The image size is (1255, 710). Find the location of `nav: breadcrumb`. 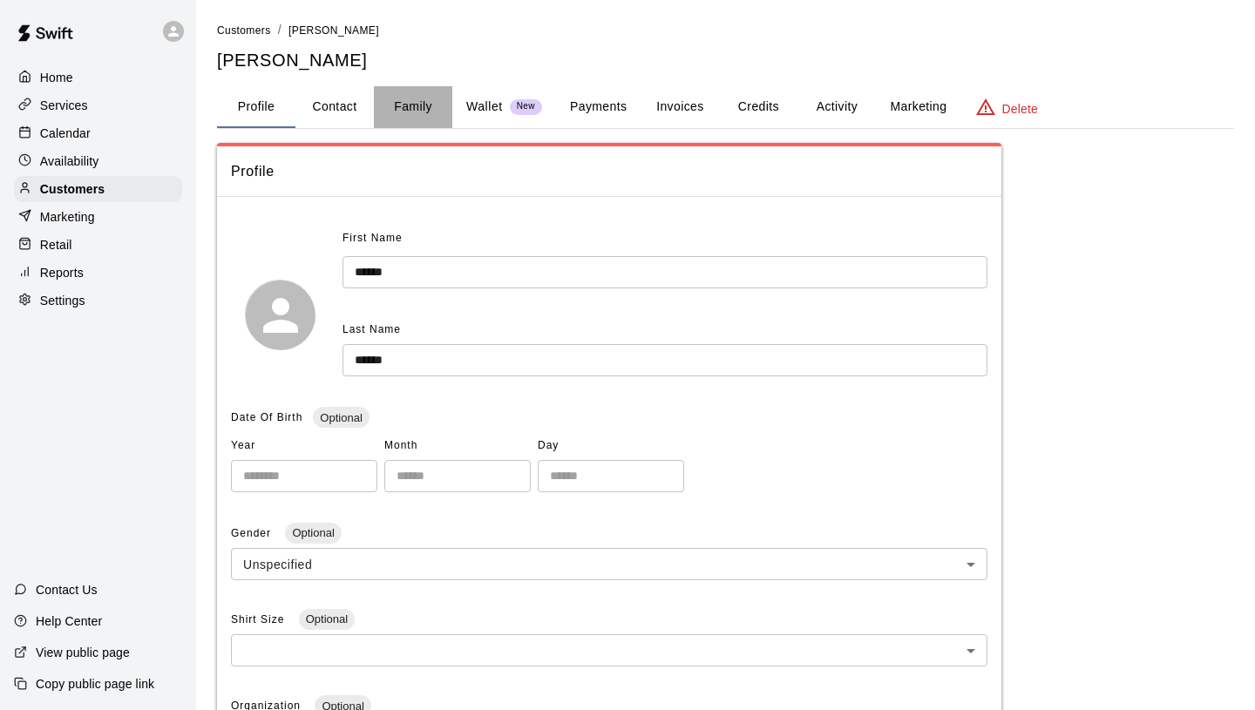

nav: breadcrumb is located at coordinates (725, 30).